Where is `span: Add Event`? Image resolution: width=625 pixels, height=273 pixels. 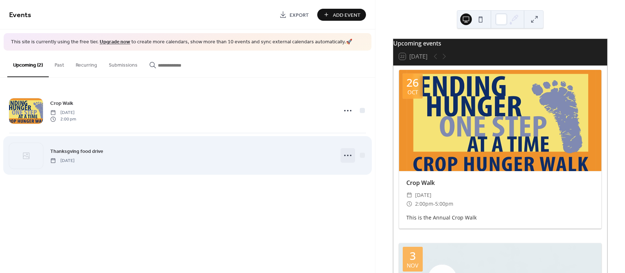 span: Add Event is located at coordinates (347, 15).